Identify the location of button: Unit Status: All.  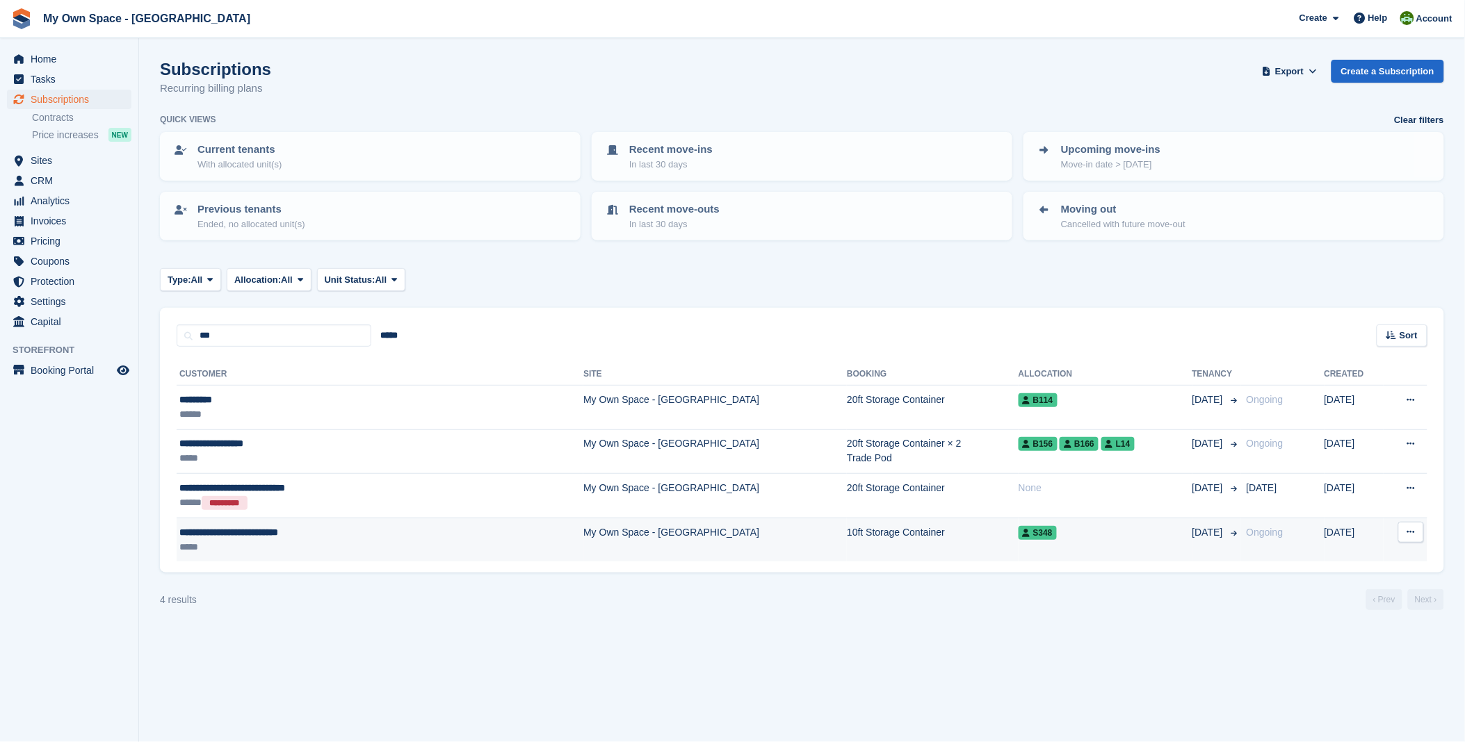
(361, 279).